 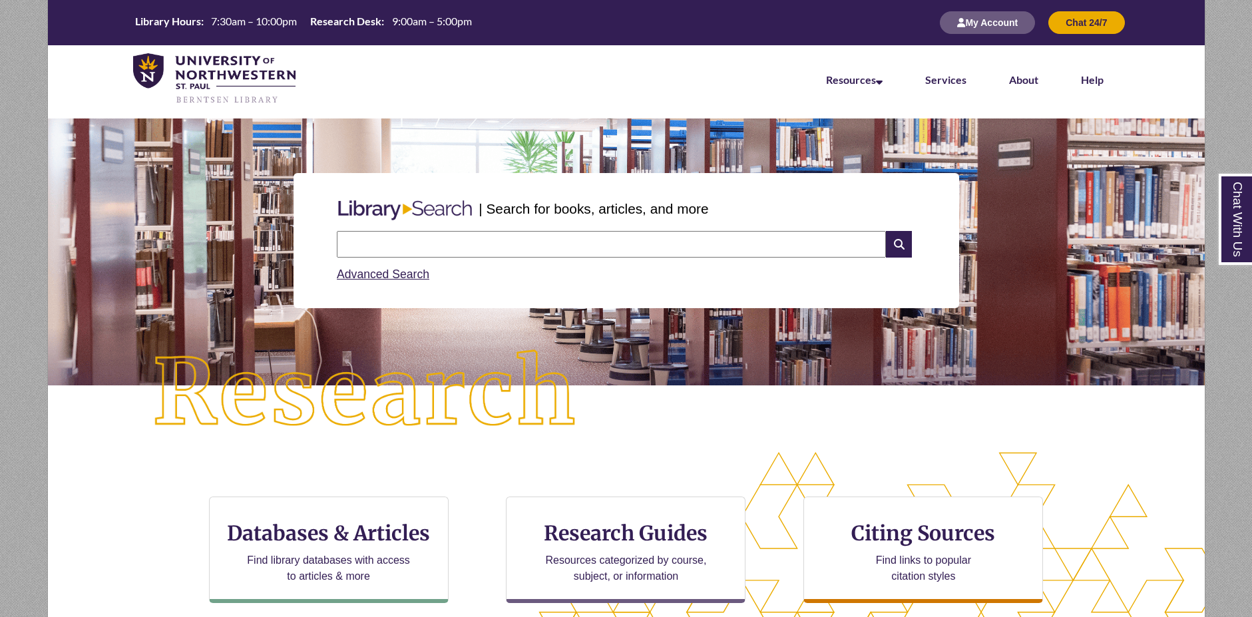 What do you see at coordinates (854, 79) in the screenshot?
I see `a: Resources` at bounding box center [854, 79].